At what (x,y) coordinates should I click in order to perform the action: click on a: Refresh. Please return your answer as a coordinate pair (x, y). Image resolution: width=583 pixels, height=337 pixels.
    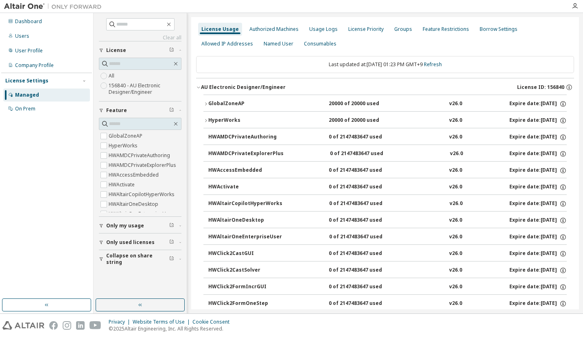
    Looking at the image, I should click on (433, 64).